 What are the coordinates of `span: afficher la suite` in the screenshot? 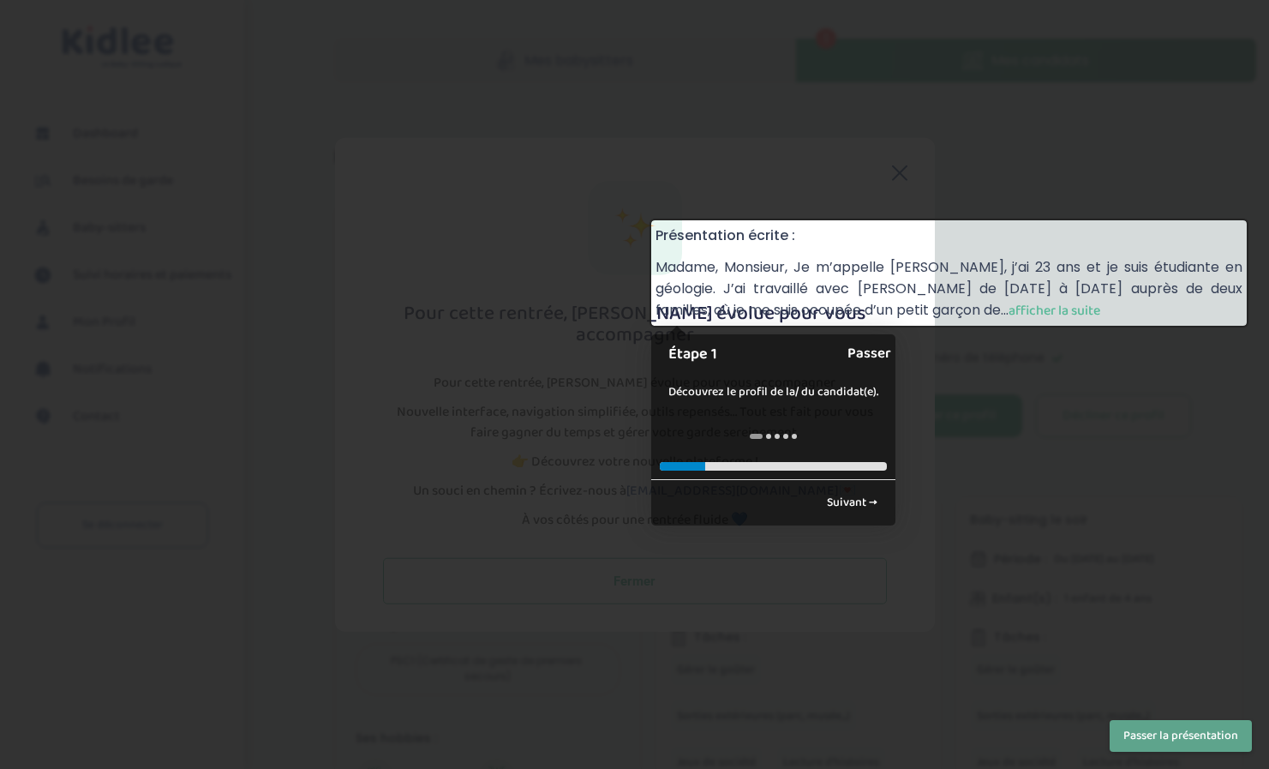 It's located at (1054, 310).